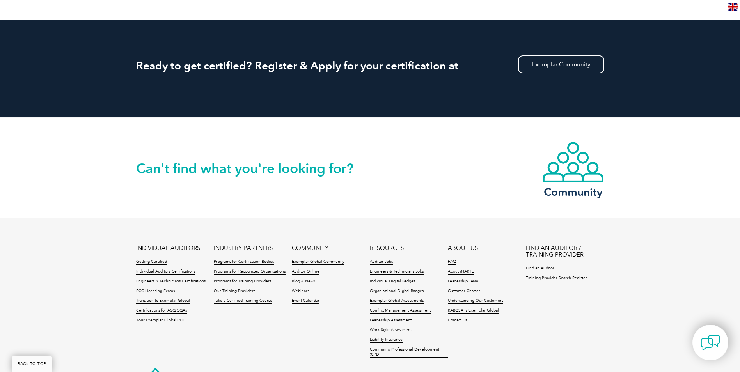 The image size is (740, 372). I want to click on a: Organizational Digital Badges, so click(397, 291).